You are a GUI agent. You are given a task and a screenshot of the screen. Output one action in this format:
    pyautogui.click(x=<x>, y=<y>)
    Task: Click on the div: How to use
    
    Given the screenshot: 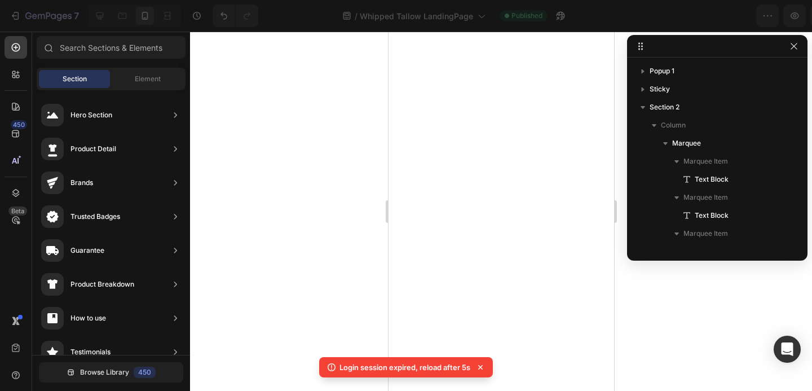 What is the action you would take?
    pyautogui.click(x=88, y=318)
    